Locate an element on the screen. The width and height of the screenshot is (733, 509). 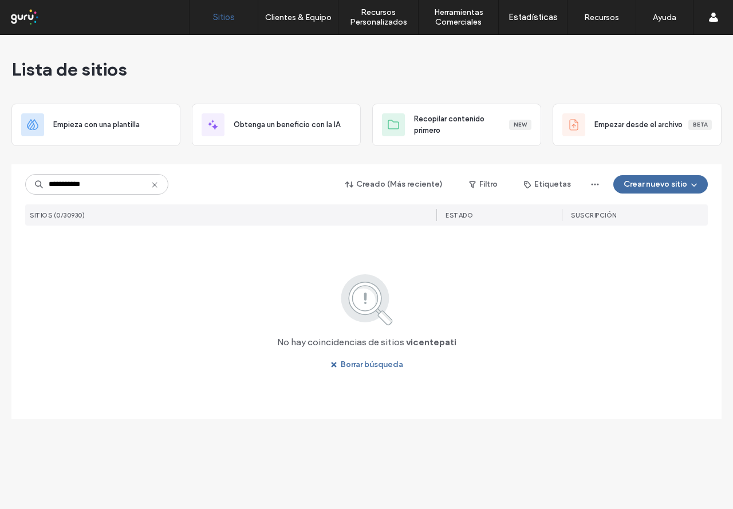
label: Clientes & Equipo is located at coordinates (298, 17).